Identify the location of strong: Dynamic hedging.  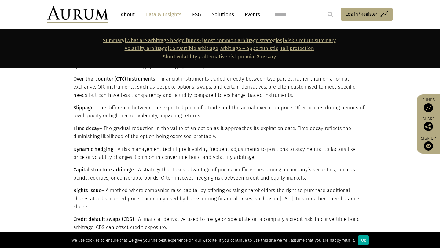
(93, 149).